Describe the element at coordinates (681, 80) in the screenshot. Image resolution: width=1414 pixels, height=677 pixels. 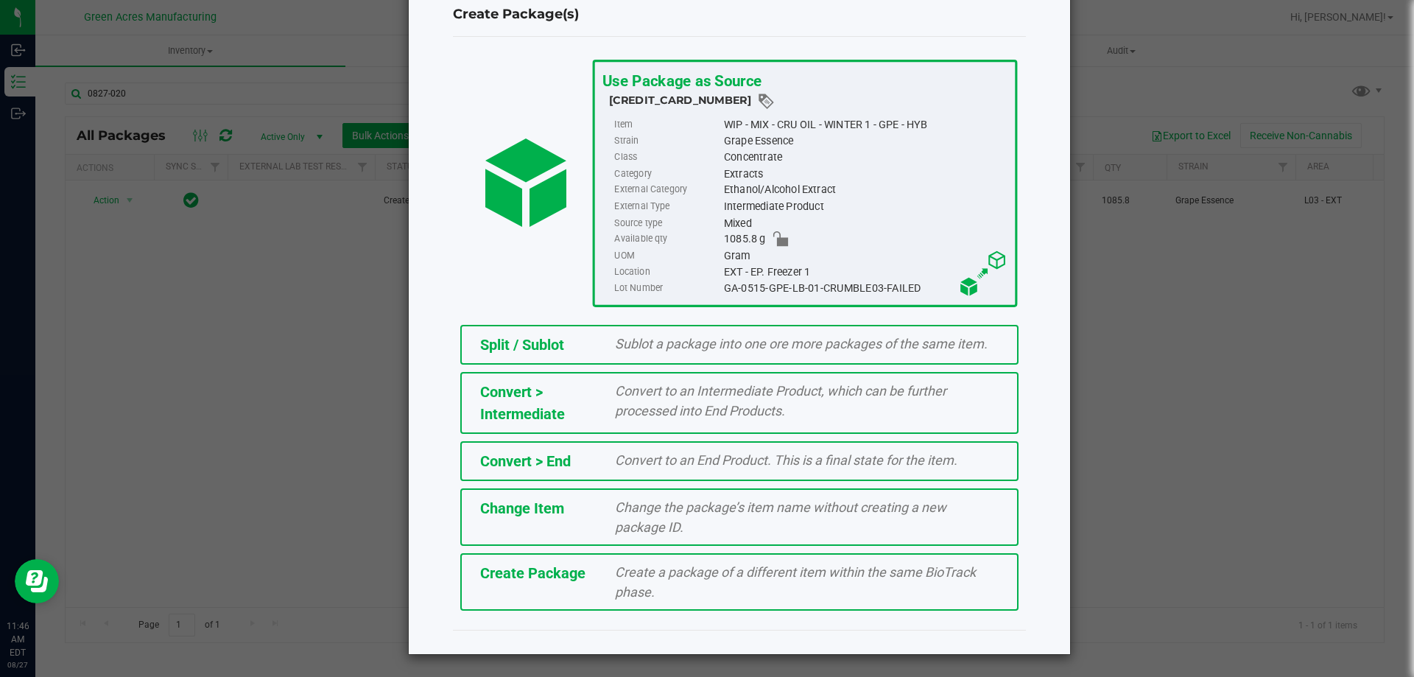
I see `span: Use Package as Source` at that location.